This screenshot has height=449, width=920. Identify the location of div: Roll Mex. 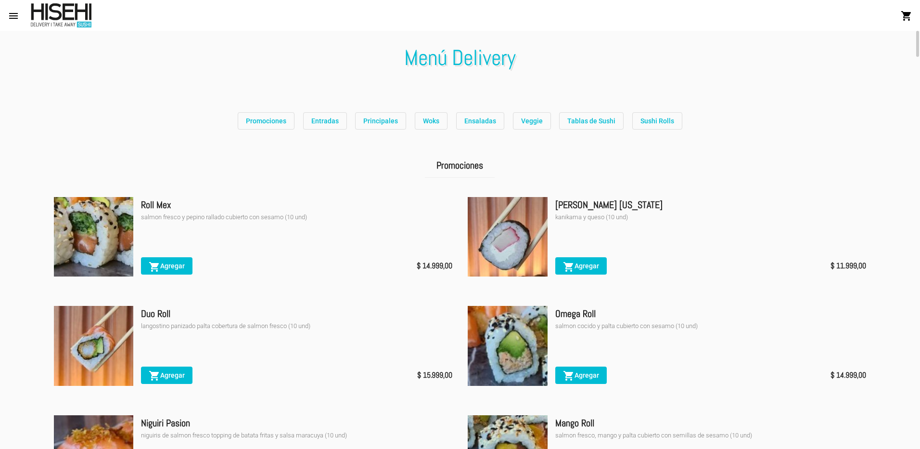
(297, 205).